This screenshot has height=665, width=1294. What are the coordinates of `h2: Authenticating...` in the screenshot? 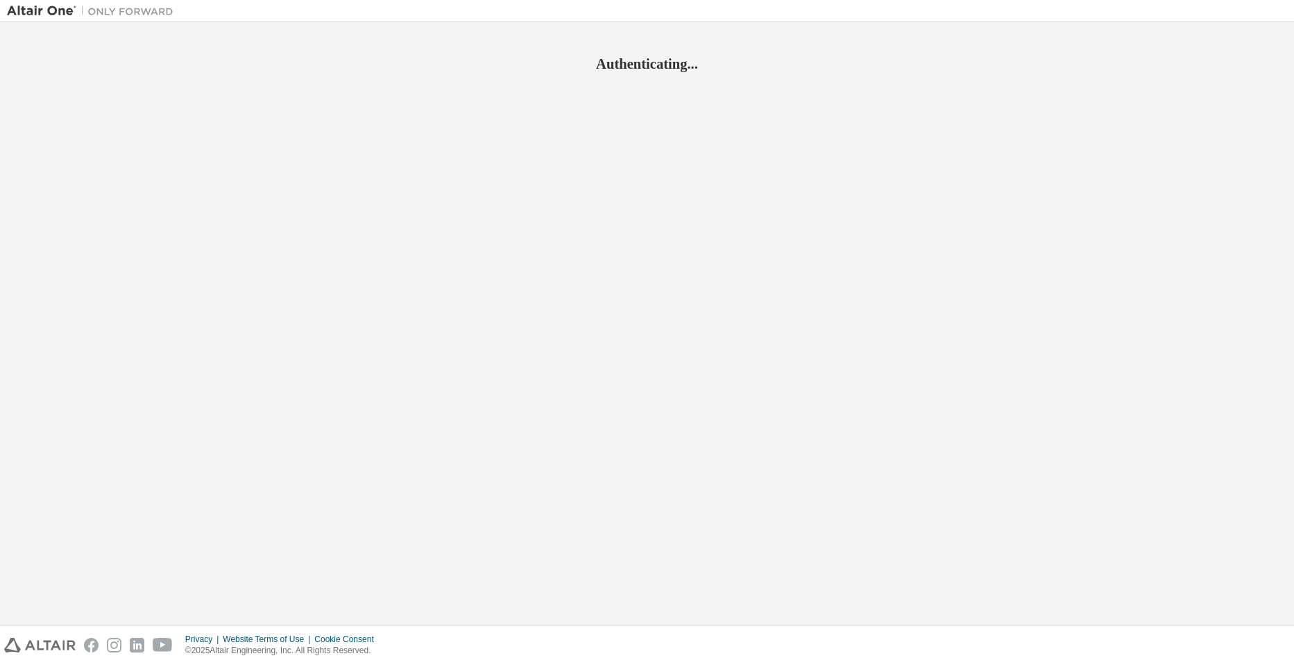 It's located at (647, 64).